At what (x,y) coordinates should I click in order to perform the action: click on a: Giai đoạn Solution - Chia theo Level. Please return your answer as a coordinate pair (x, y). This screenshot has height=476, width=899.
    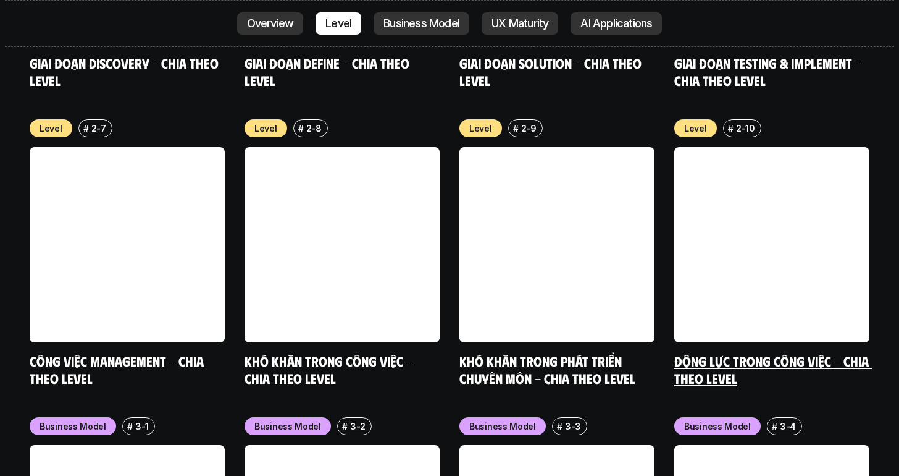
    Looking at the image, I should click on (552, 71).